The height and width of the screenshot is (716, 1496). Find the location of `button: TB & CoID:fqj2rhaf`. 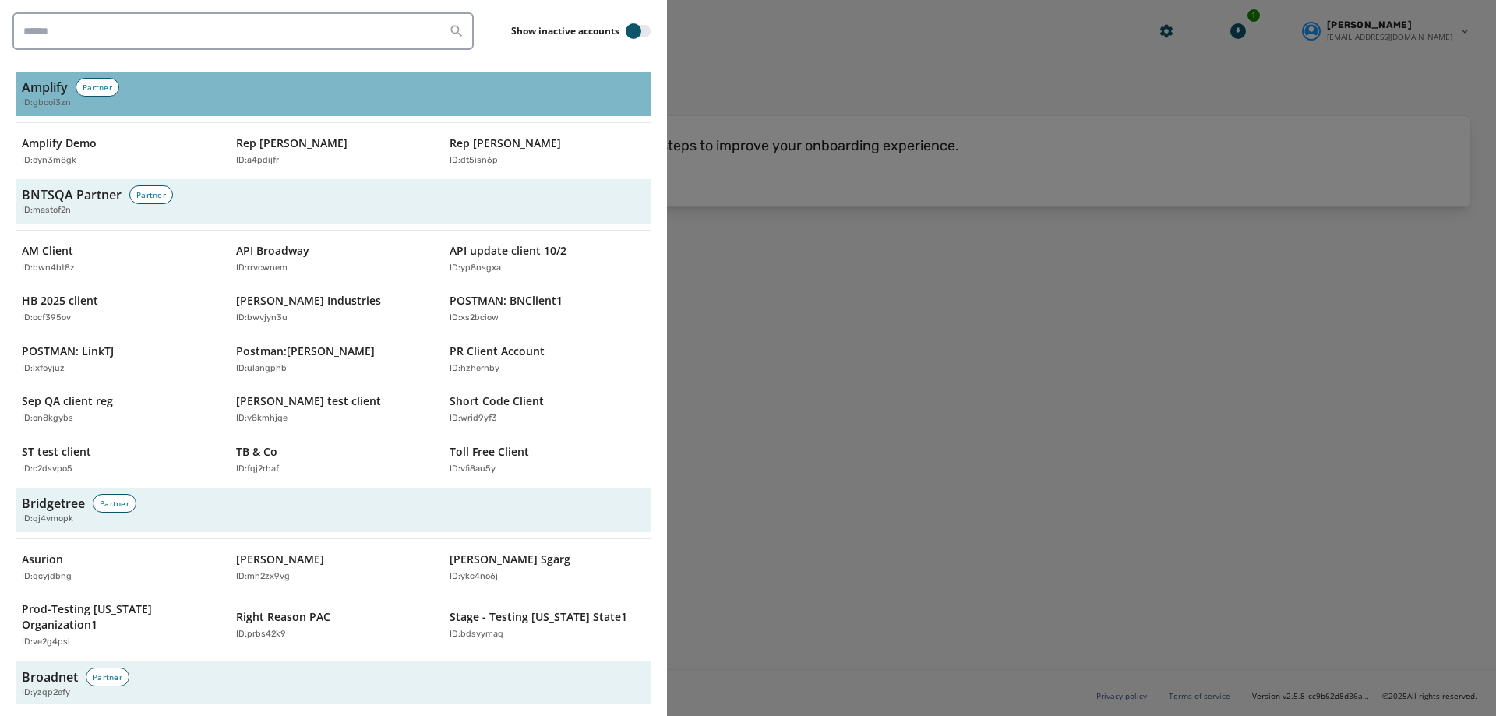

button: TB & CoID:fqj2rhaf is located at coordinates (333, 460).